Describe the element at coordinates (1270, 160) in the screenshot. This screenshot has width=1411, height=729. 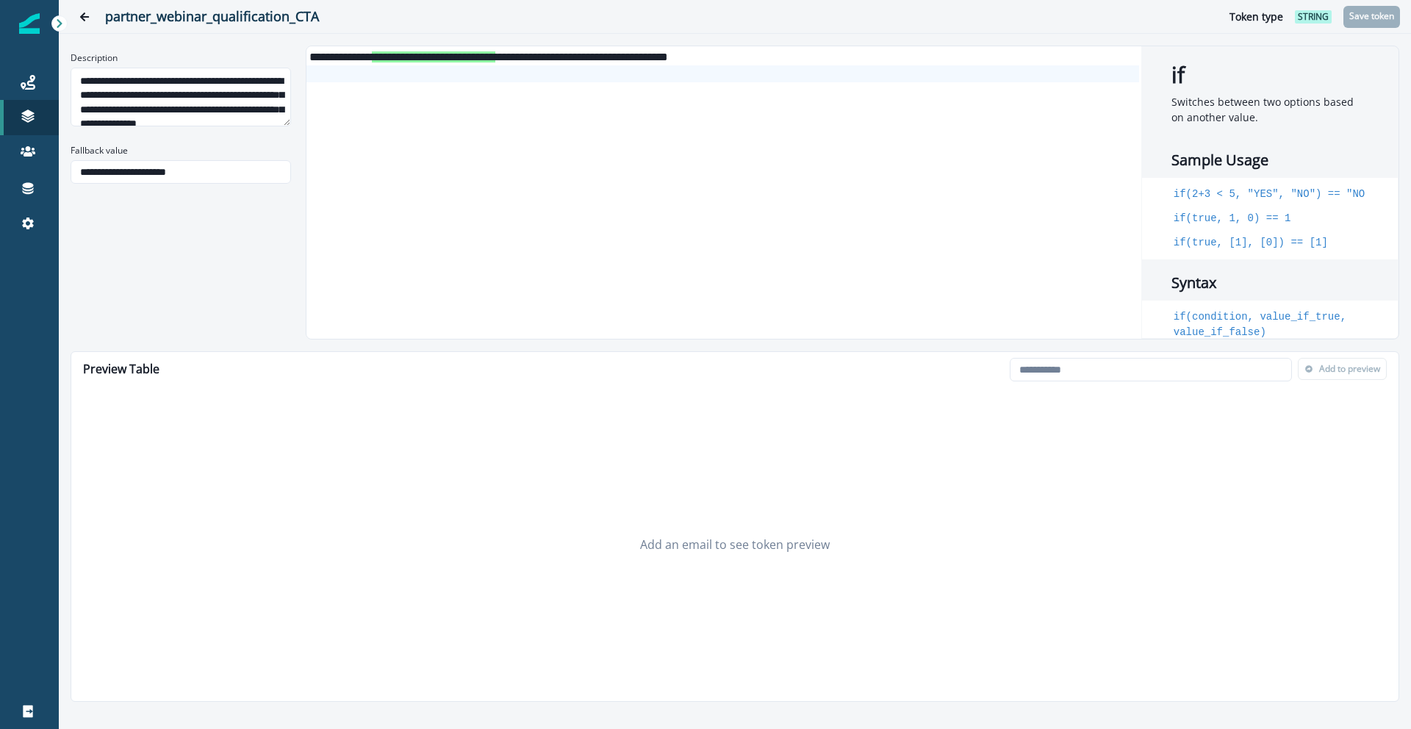
I see `h2: Sample Usage` at that location.